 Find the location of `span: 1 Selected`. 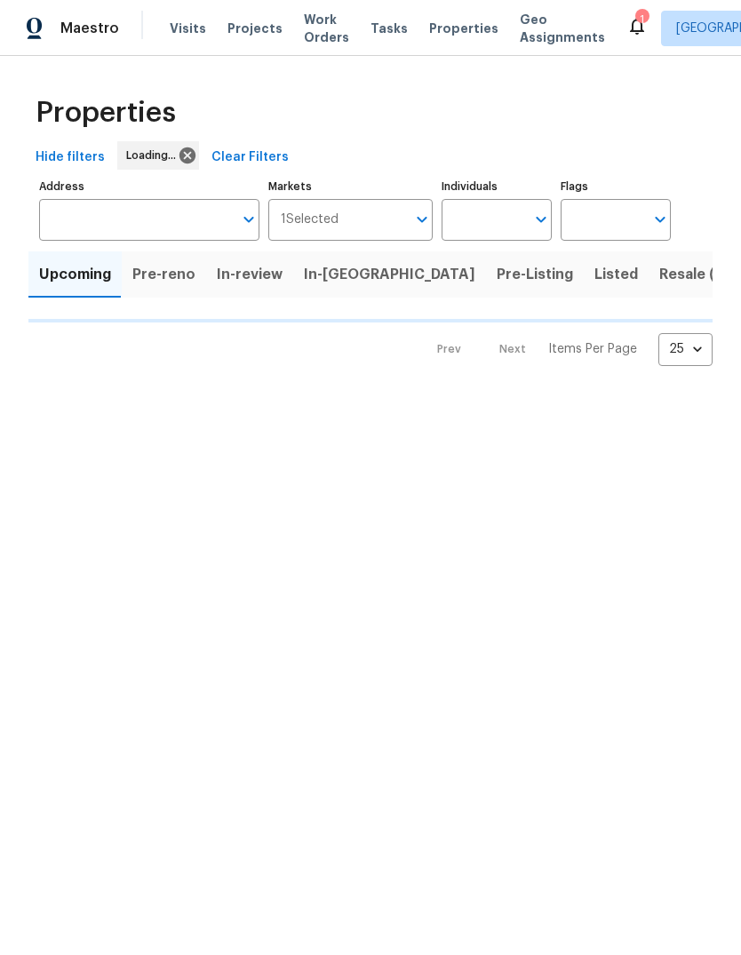

span: 1 Selected is located at coordinates (309, 219).